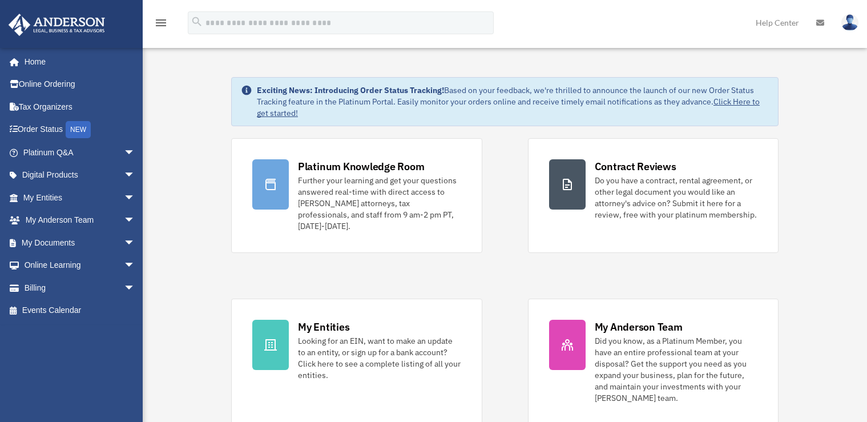  Describe the element at coordinates (508, 107) in the screenshot. I see `a: Click Here to get started!` at that location.